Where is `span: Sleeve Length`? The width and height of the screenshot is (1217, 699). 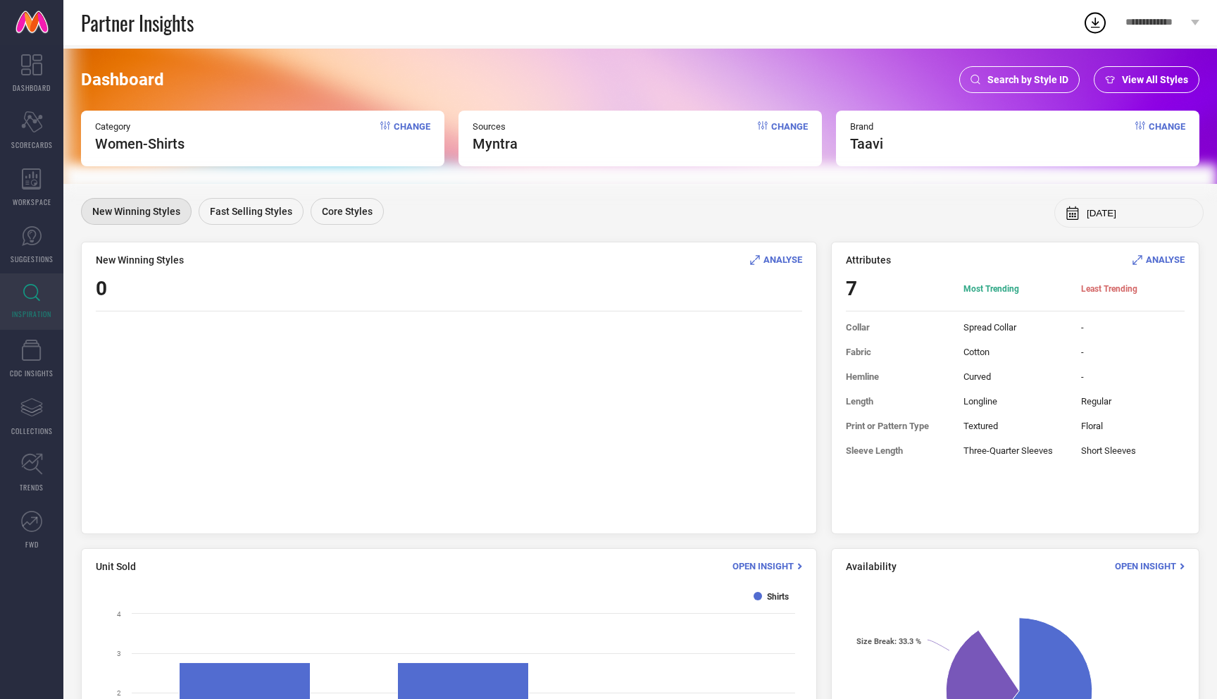 span: Sleeve Length is located at coordinates (898, 450).